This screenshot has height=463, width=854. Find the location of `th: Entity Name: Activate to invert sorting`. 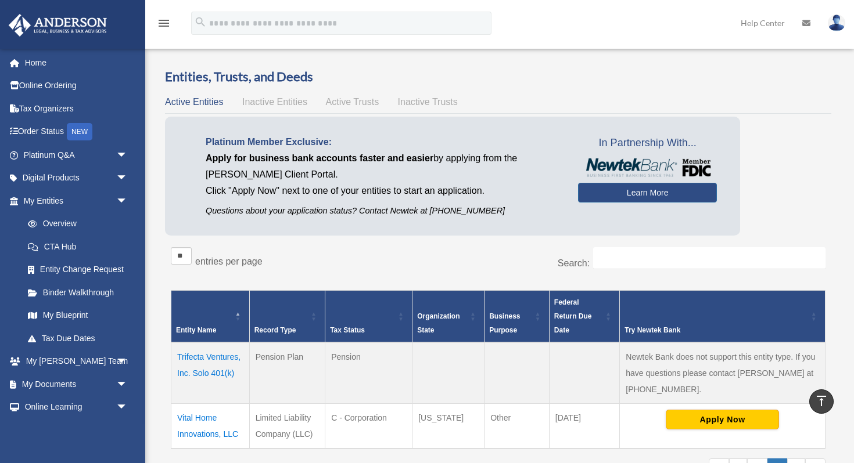

th: Entity Name: Activate to invert sorting is located at coordinates (210, 316).